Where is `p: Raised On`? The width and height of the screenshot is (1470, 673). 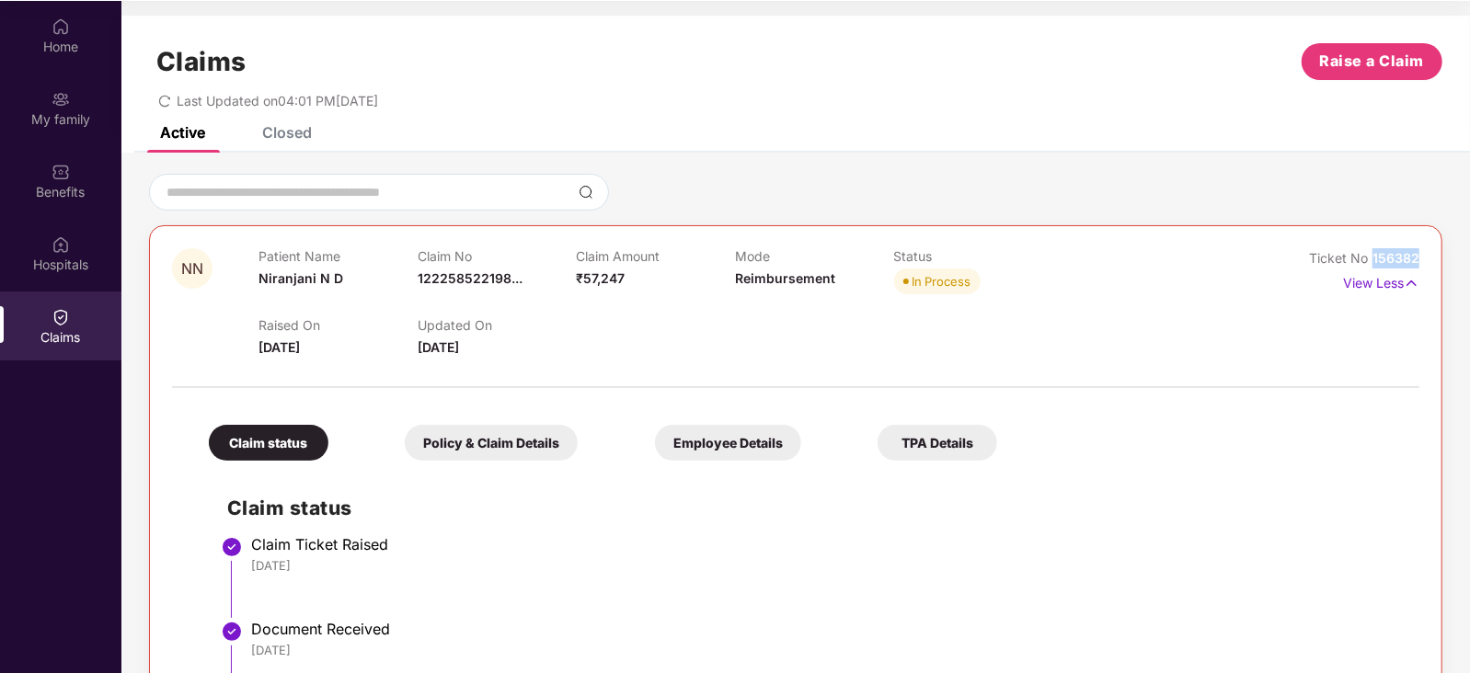 p: Raised On is located at coordinates (337, 325).